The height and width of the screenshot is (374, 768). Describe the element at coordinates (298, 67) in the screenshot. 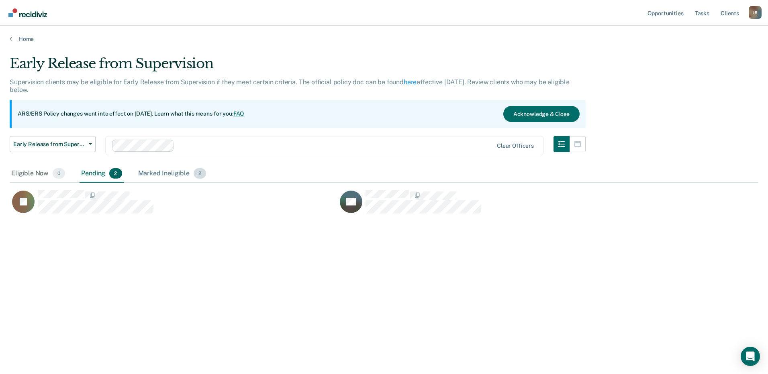

I see `div: Early Release from Supervision` at that location.